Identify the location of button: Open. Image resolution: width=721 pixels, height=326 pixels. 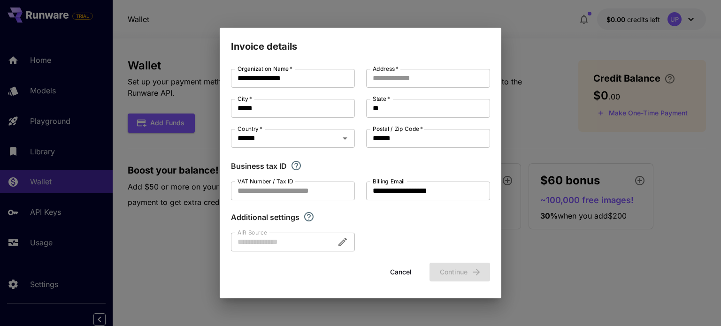
(345, 138).